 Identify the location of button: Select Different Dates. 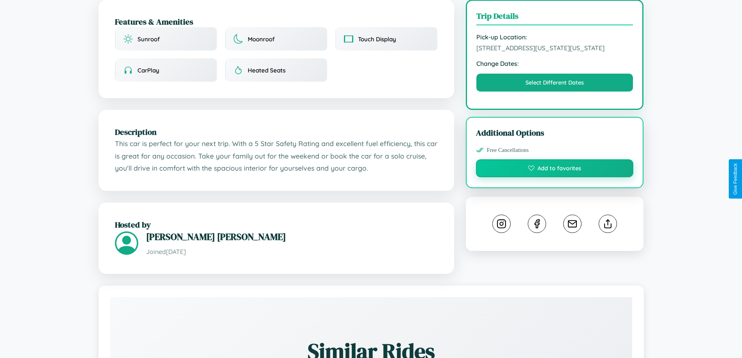
(555, 83).